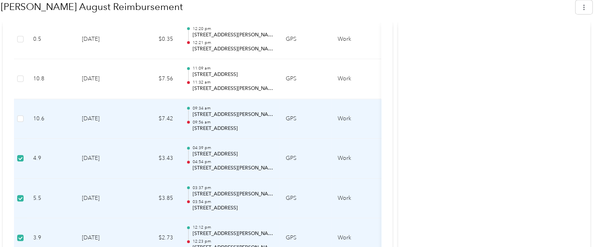  What do you see at coordinates (233, 188) in the screenshot?
I see `p: 03:37 pm` at bounding box center [233, 188].